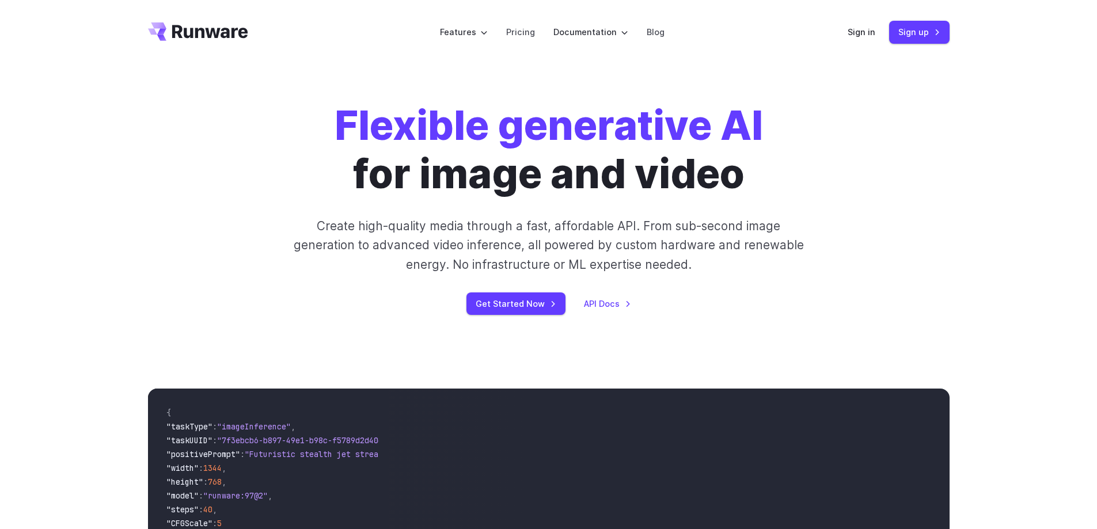  Describe the element at coordinates (463, 32) in the screenshot. I see `label: Features` at that location.